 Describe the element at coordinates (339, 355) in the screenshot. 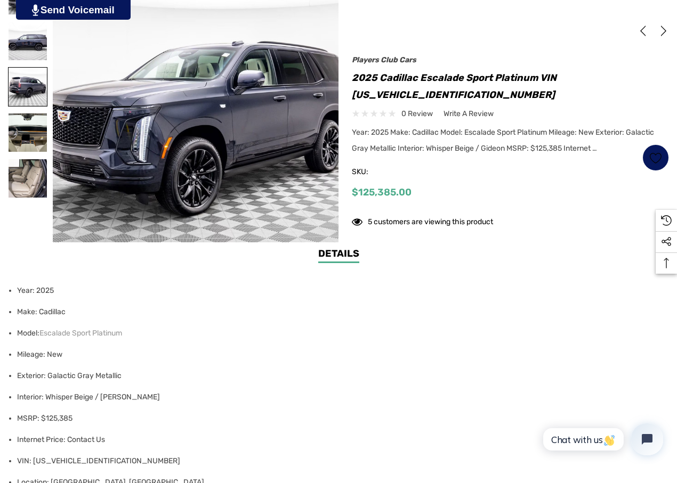

I see `li: Mileage: New` at that location.